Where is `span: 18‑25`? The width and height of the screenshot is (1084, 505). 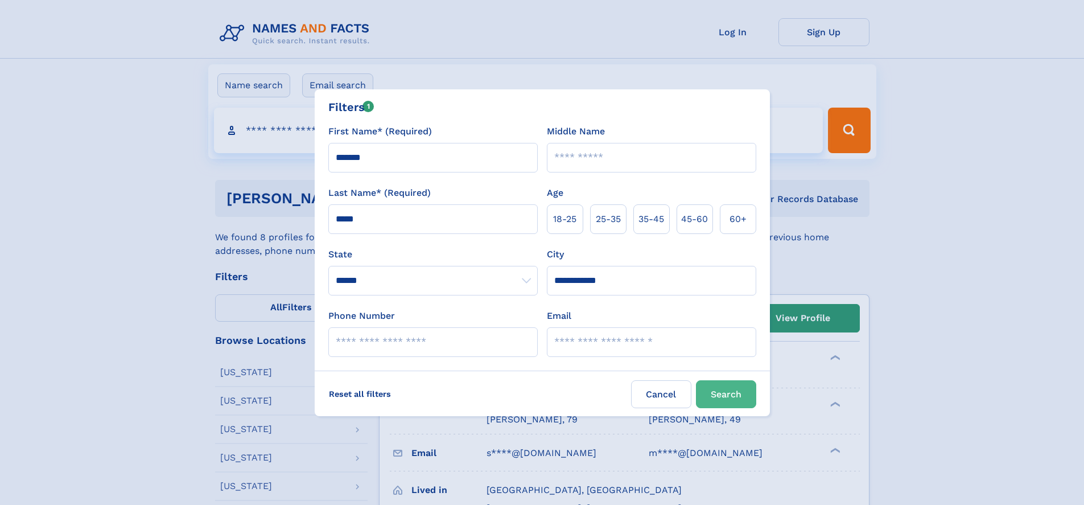 span: 18‑25 is located at coordinates (565, 219).